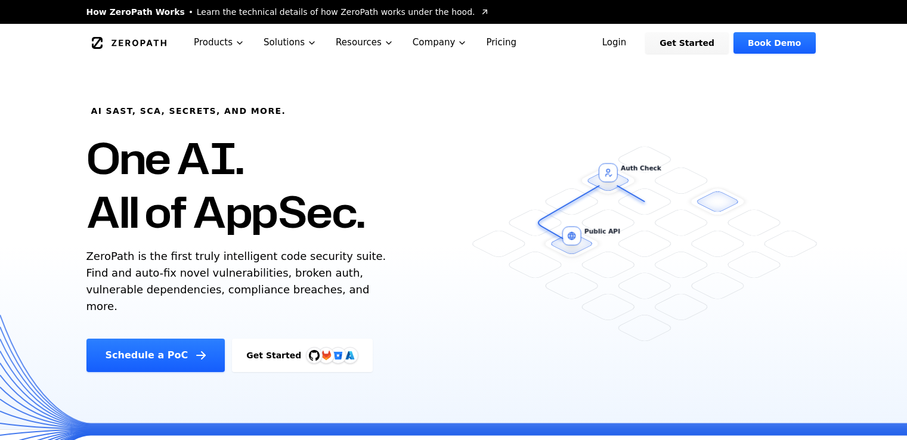 Image resolution: width=907 pixels, height=440 pixels. Describe the element at coordinates (239, 281) in the screenshot. I see `p: ZeroPath is the first truly intelligent code security suite. Find and auto-fix novel vulnerabilit...` at that location.